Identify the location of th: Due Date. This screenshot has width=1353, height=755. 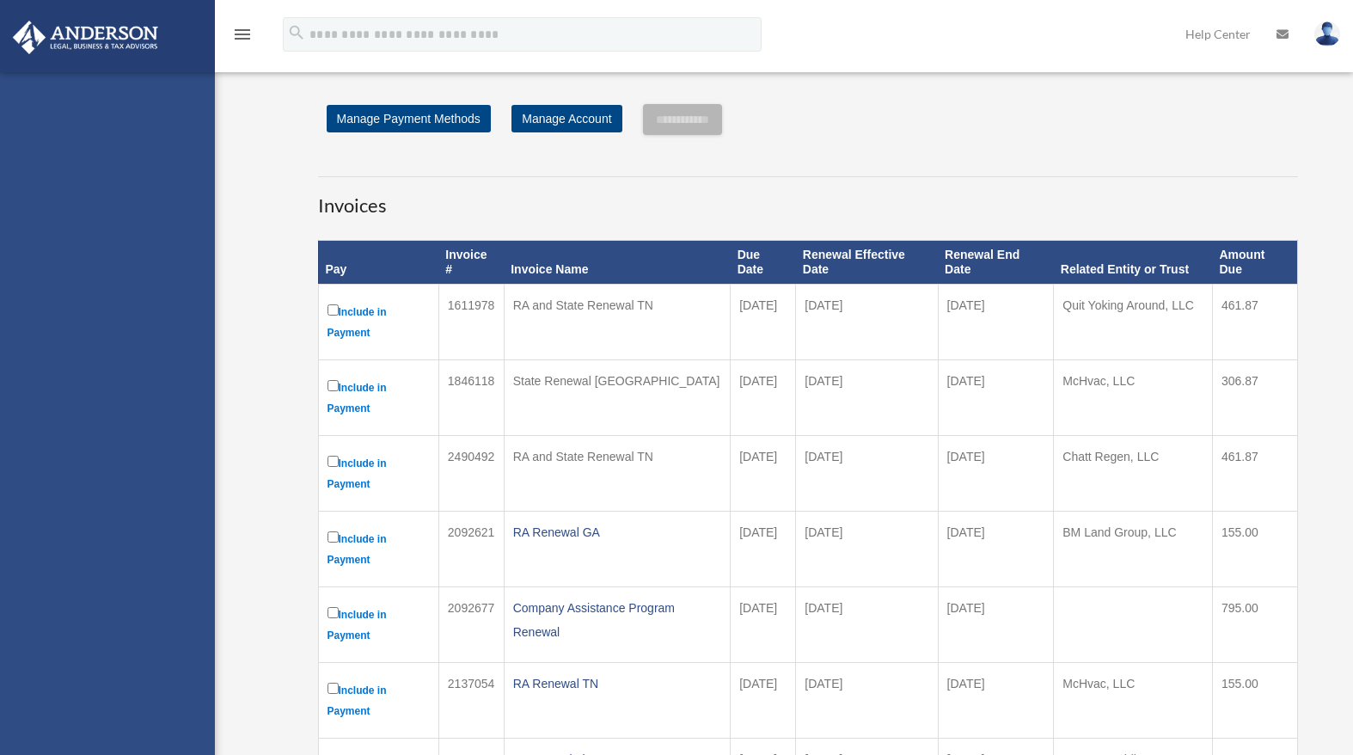
(763, 262).